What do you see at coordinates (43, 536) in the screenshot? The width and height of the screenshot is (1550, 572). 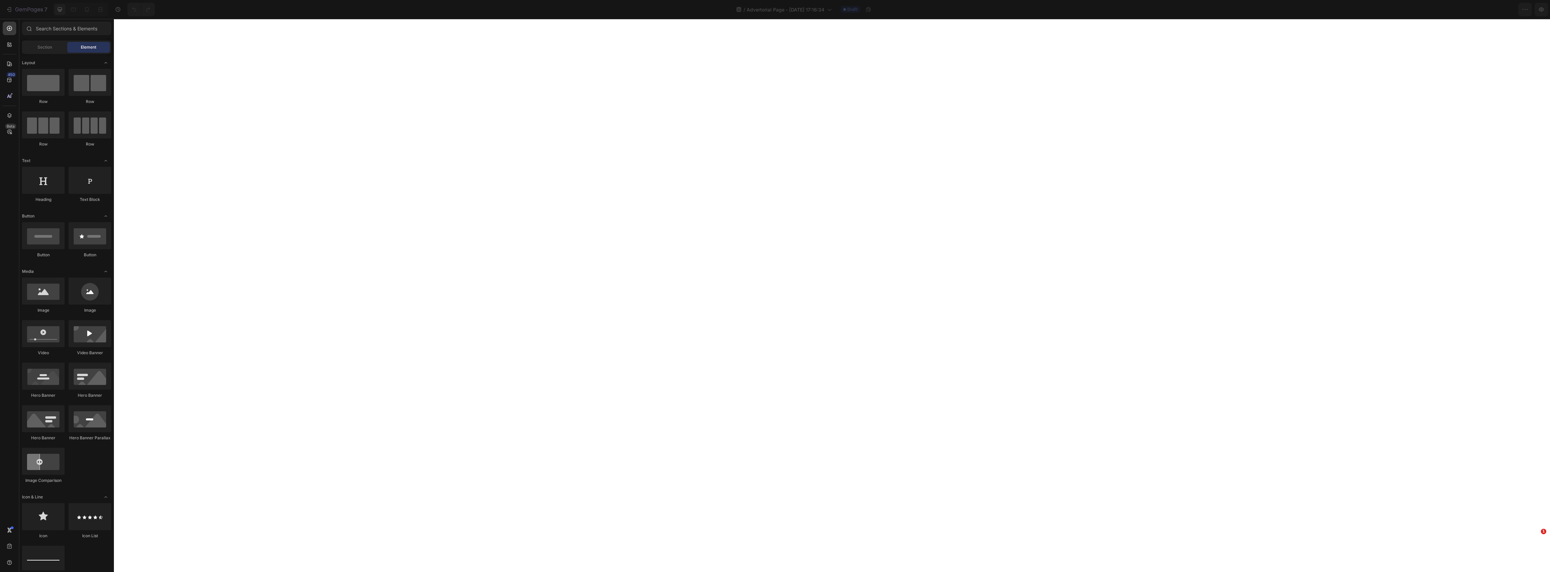 I see `div: Icon` at bounding box center [43, 536].